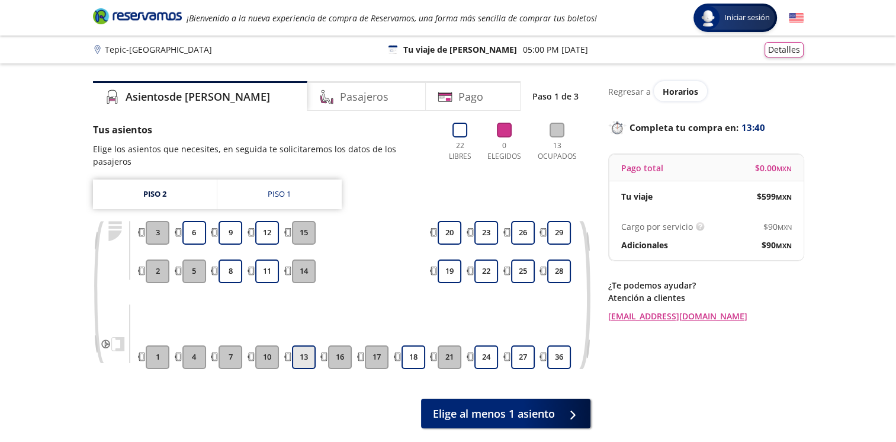 The image size is (896, 442). I want to click on h4: Pago, so click(471, 97).